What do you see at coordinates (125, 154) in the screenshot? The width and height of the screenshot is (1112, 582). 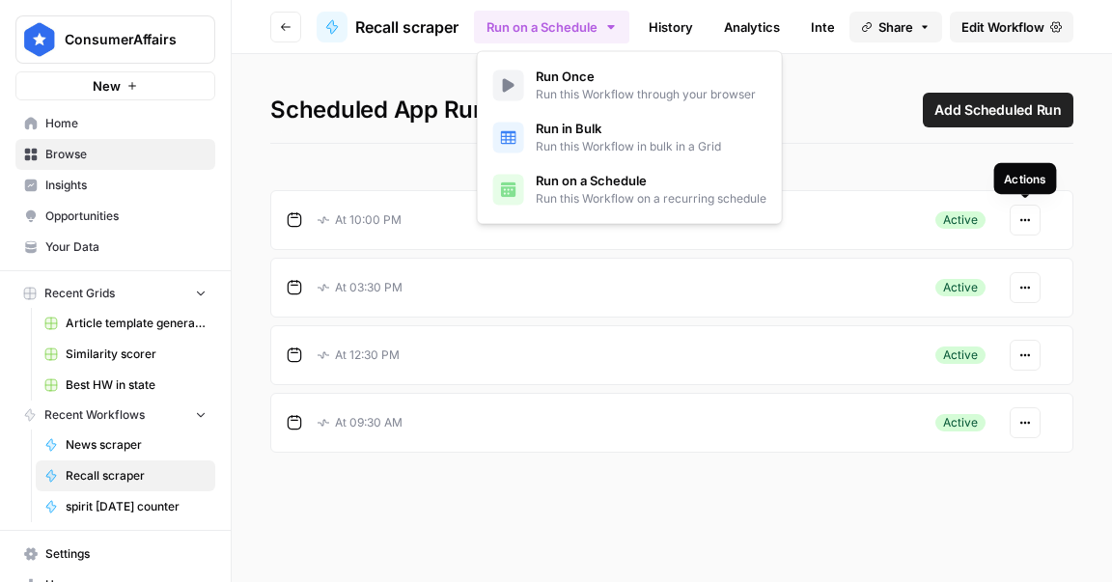 I see `span: Browse` at bounding box center [125, 154].